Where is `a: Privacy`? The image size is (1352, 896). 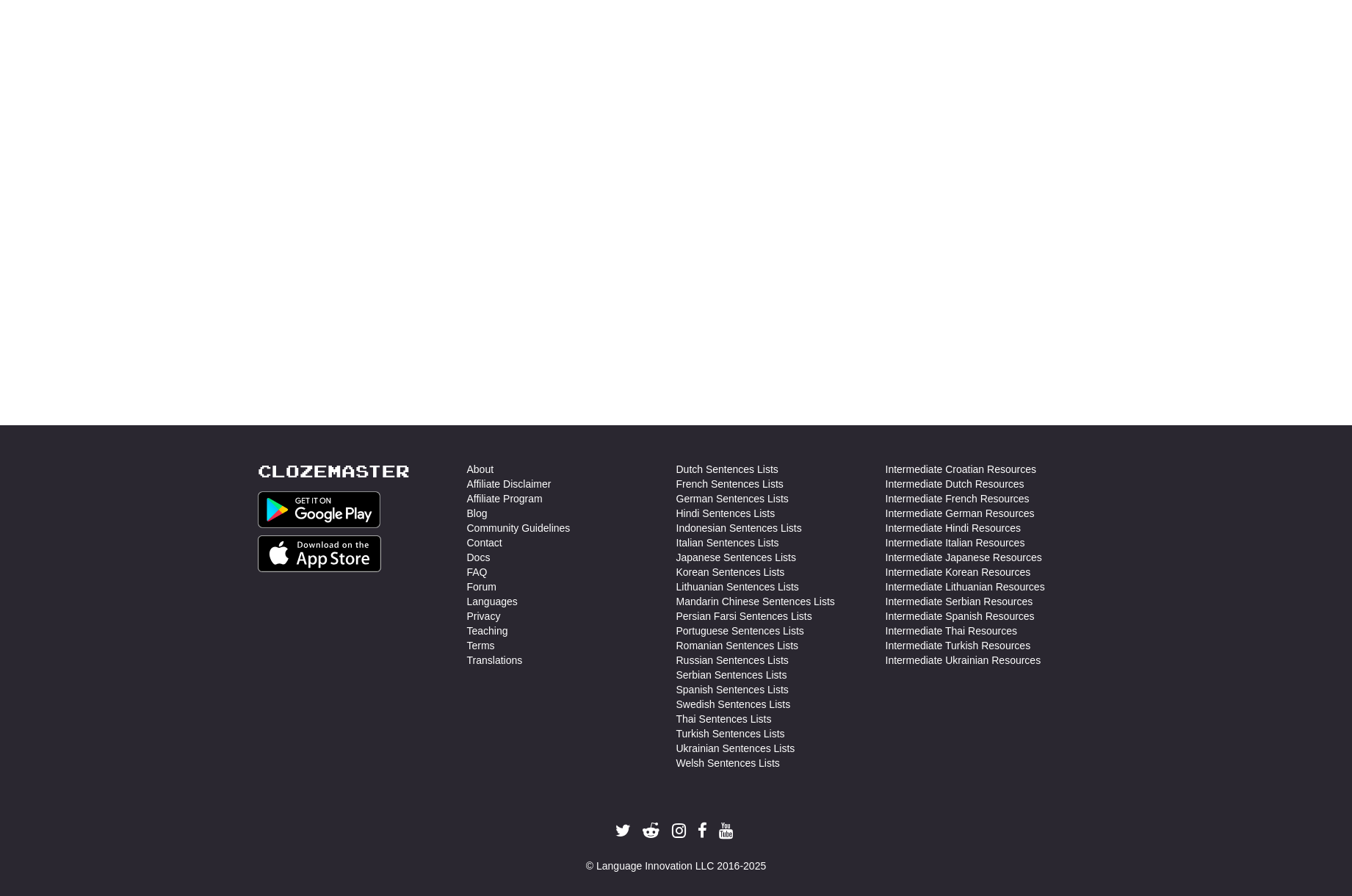 a: Privacy is located at coordinates (484, 616).